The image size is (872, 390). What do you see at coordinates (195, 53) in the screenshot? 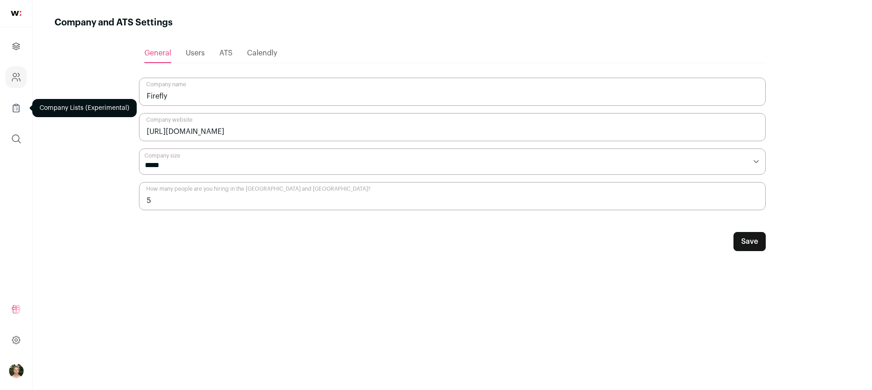
I see `a: Users` at bounding box center [195, 53].